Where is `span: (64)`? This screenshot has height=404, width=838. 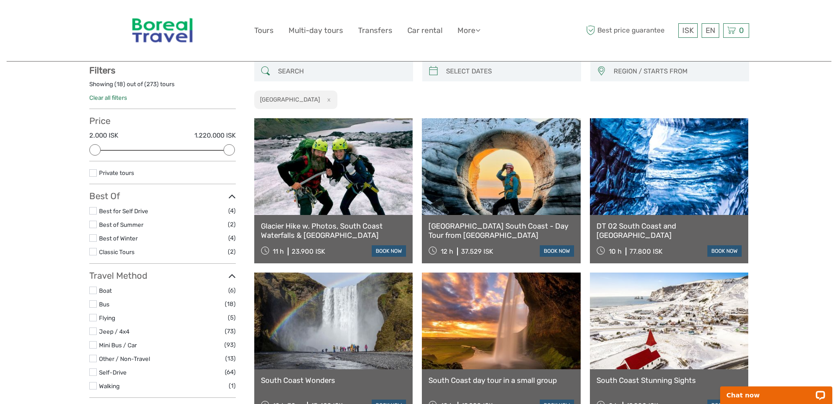 span: (64) is located at coordinates (230, 372).